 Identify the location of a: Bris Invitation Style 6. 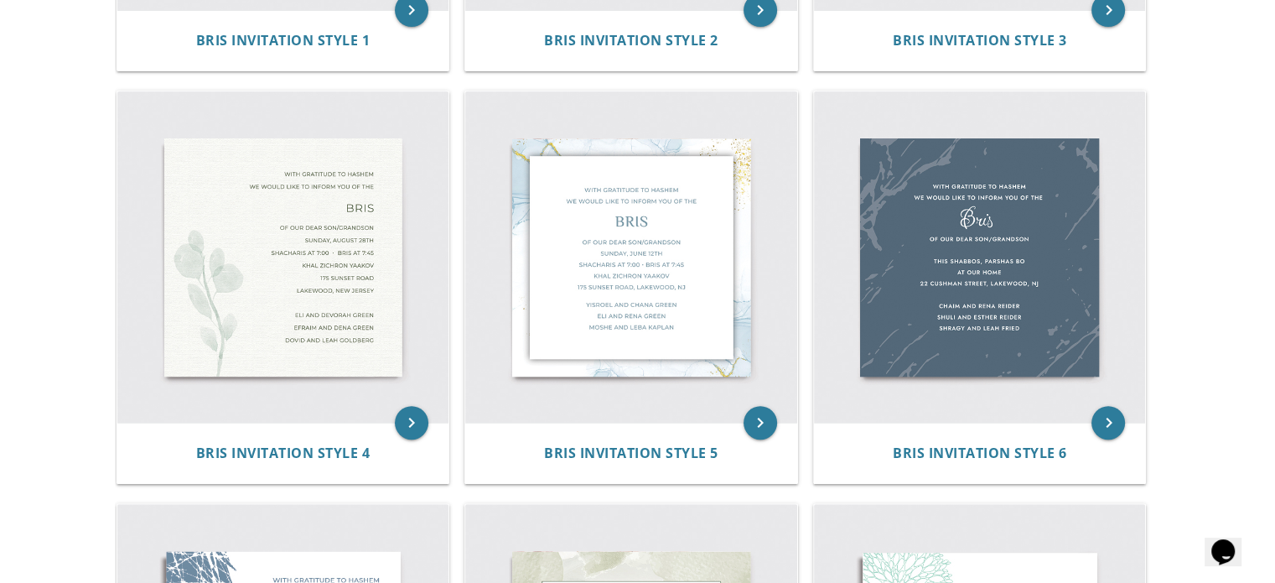
(980, 453).